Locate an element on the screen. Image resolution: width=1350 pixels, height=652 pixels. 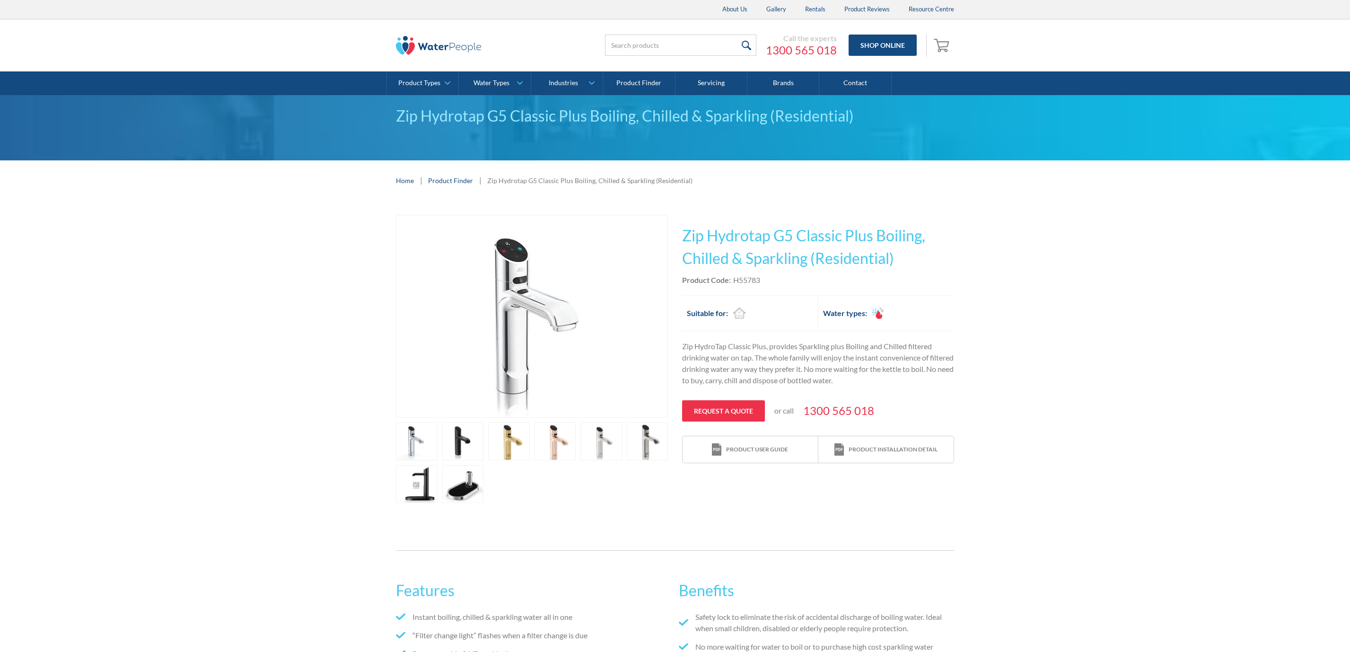
h2: Water types: is located at coordinates (845, 313).